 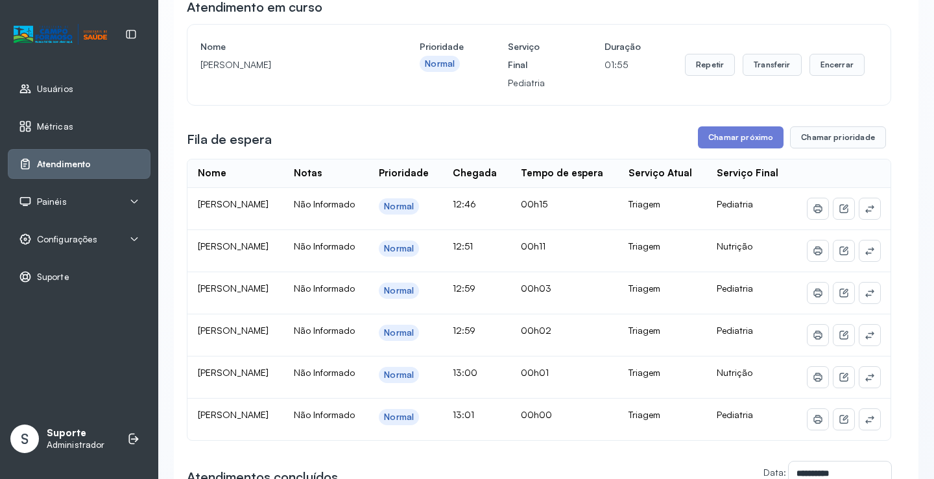 I want to click on button: Chamar prioridade, so click(x=838, y=138).